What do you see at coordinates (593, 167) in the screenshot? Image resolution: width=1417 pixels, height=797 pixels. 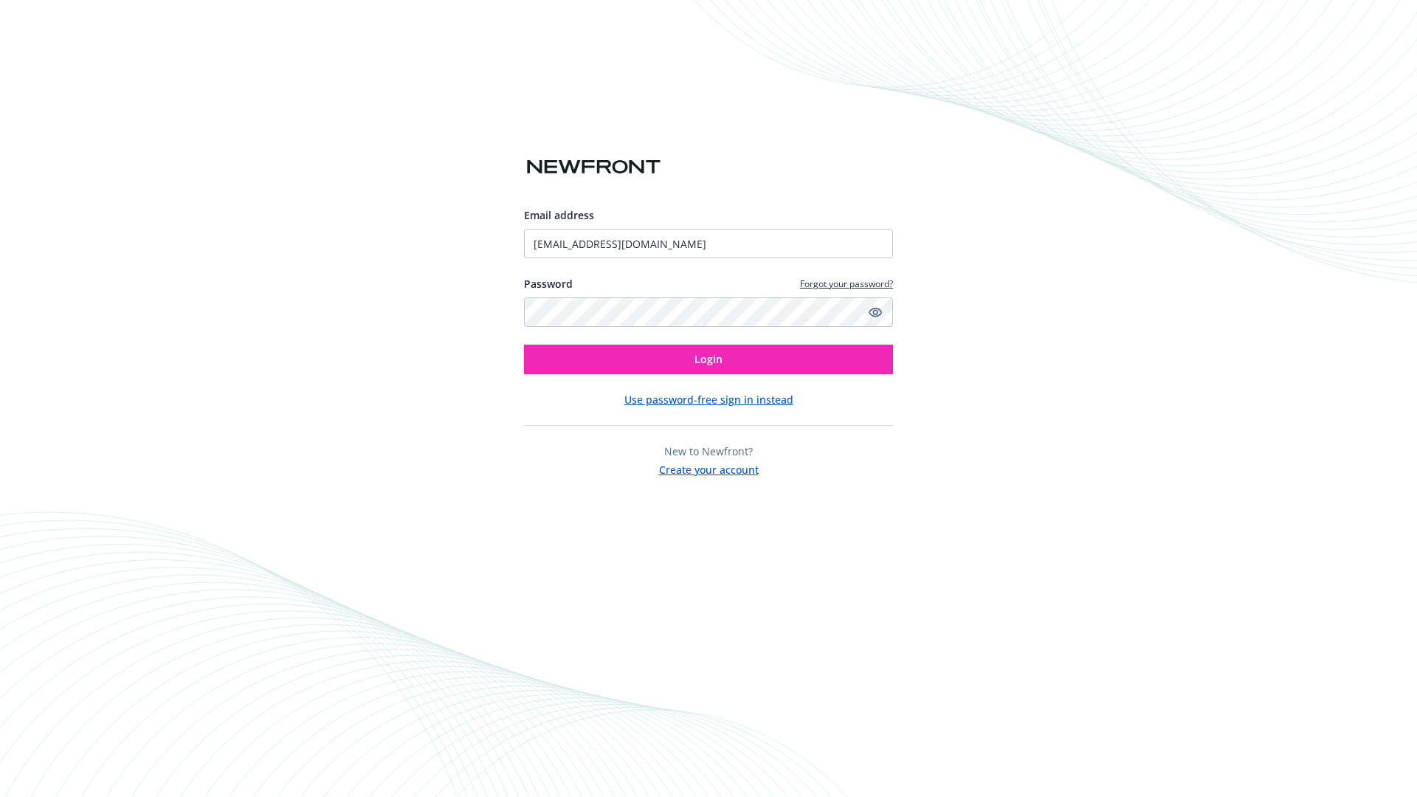 I see `img: Newfront logo` at bounding box center [593, 167].